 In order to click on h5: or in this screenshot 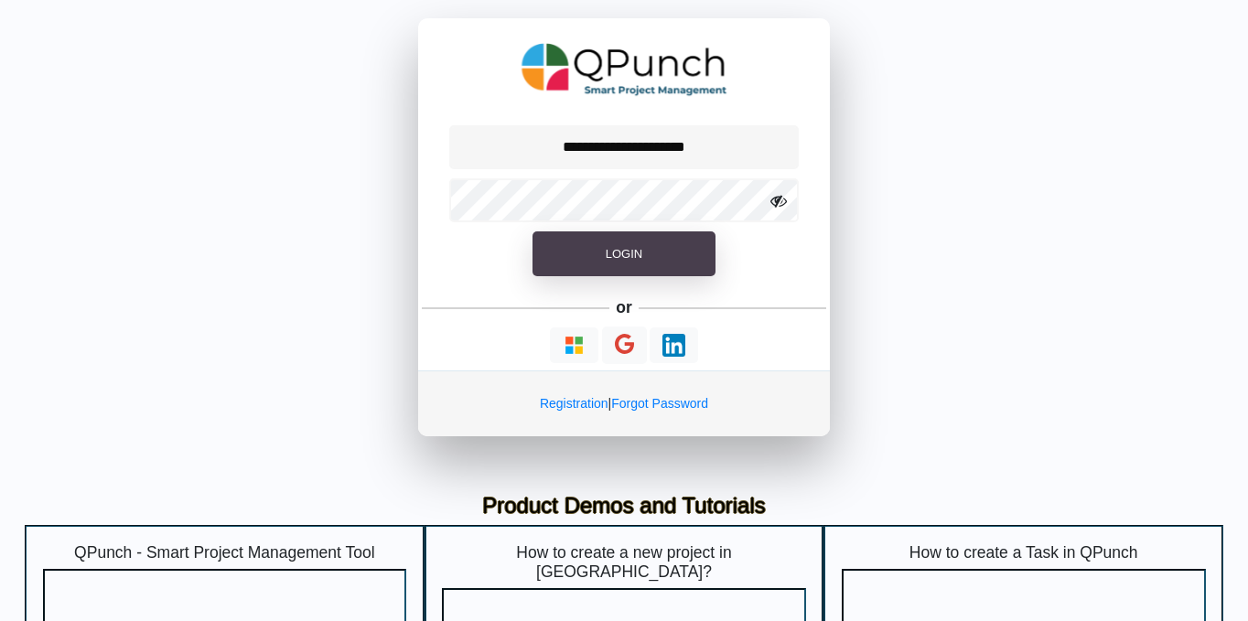, I will do `click(624, 307)`.